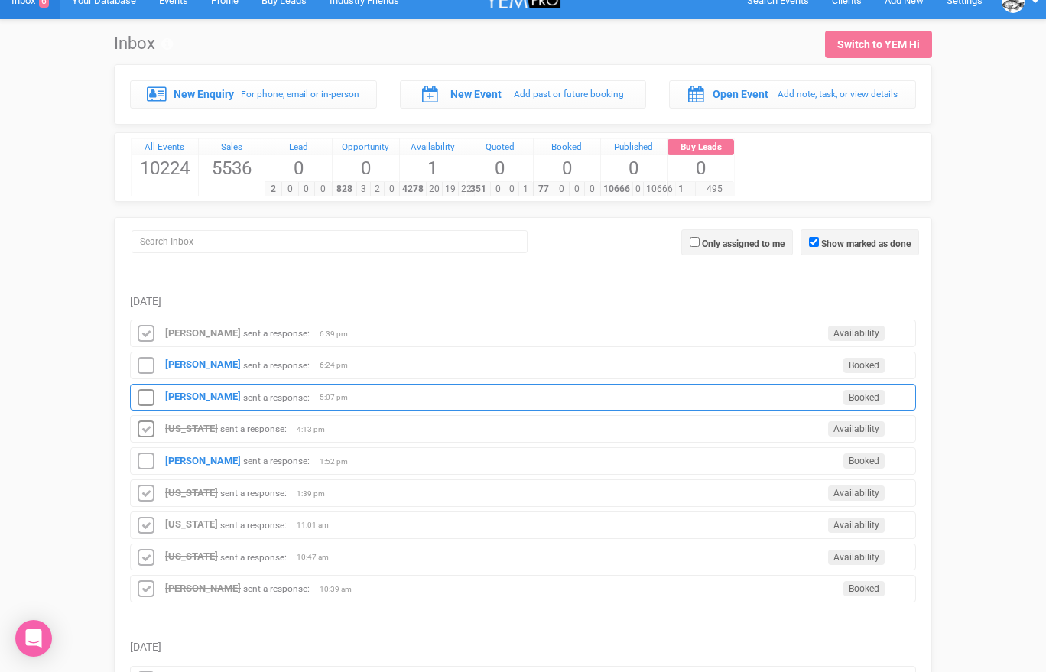 This screenshot has height=672, width=1046. What do you see at coordinates (634, 148) in the screenshot?
I see `a: Published` at bounding box center [634, 148].